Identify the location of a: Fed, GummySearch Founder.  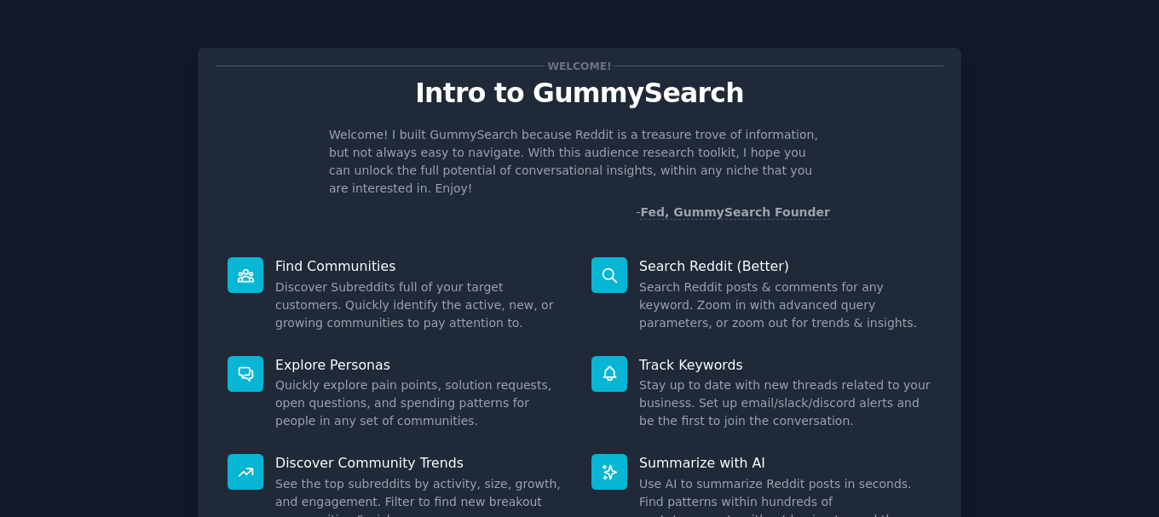
(735, 212).